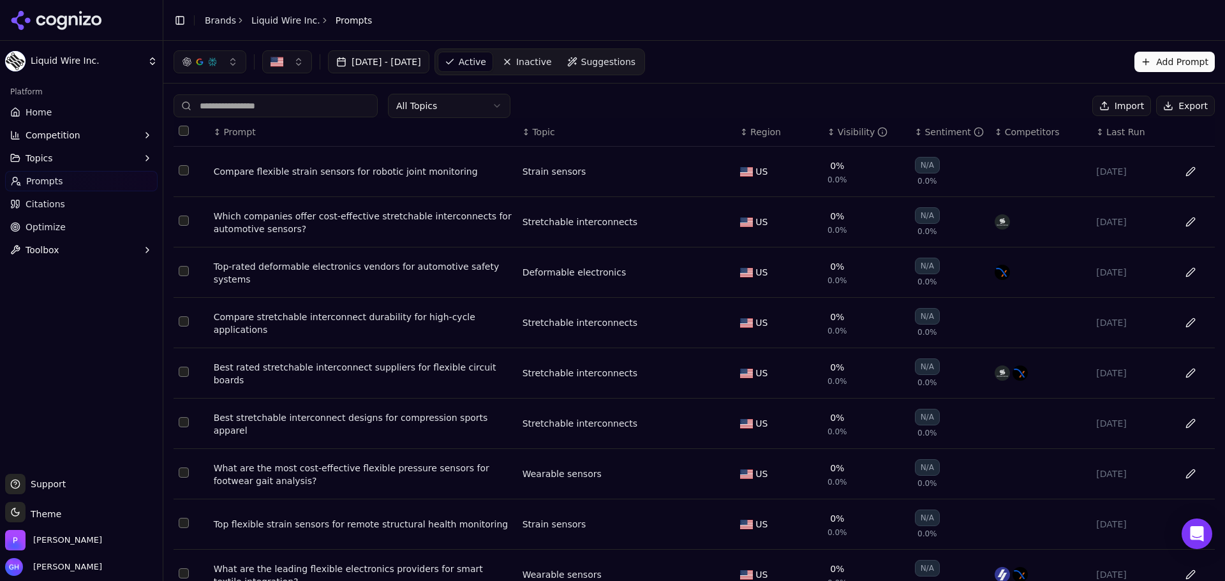 This screenshot has height=581, width=1225. Describe the element at coordinates (778, 132) in the screenshot. I see `div: ↕Region` at that location.